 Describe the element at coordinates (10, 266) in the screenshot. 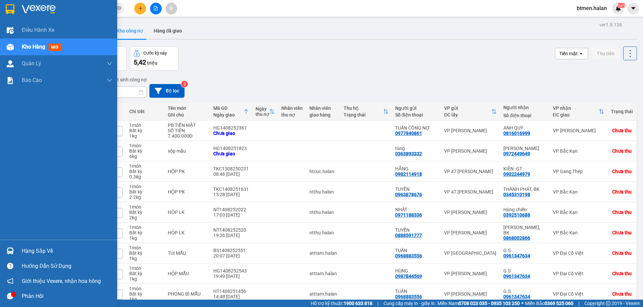

I see `span: question-circle` at that location.